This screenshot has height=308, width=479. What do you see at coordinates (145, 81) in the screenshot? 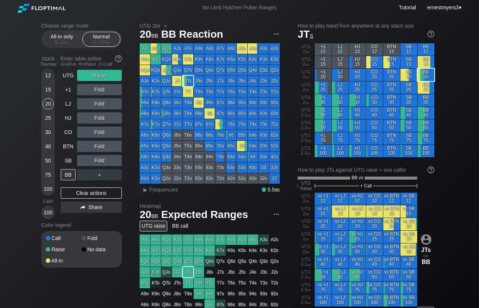
I see `div: AJo` at bounding box center [145, 81].